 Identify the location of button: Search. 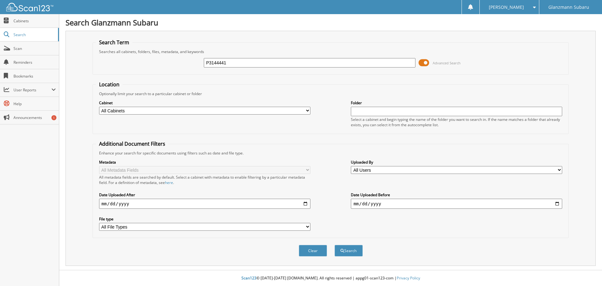
(349, 250).